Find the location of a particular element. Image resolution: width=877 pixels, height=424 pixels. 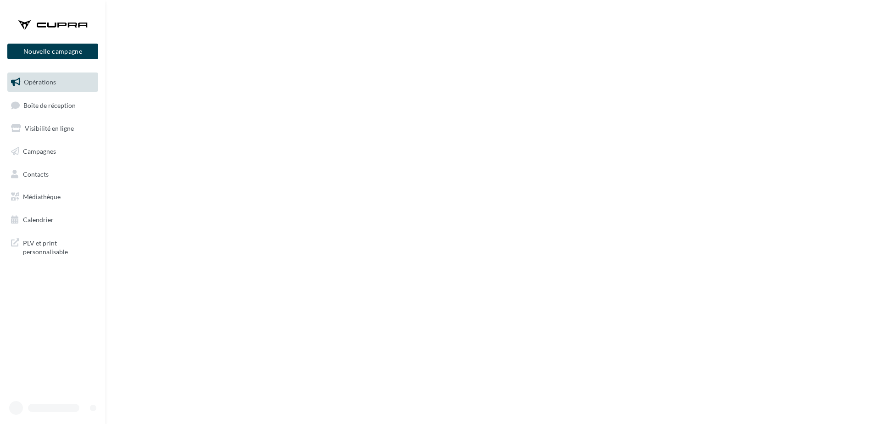

span: Boîte de réception is located at coordinates (50, 105).